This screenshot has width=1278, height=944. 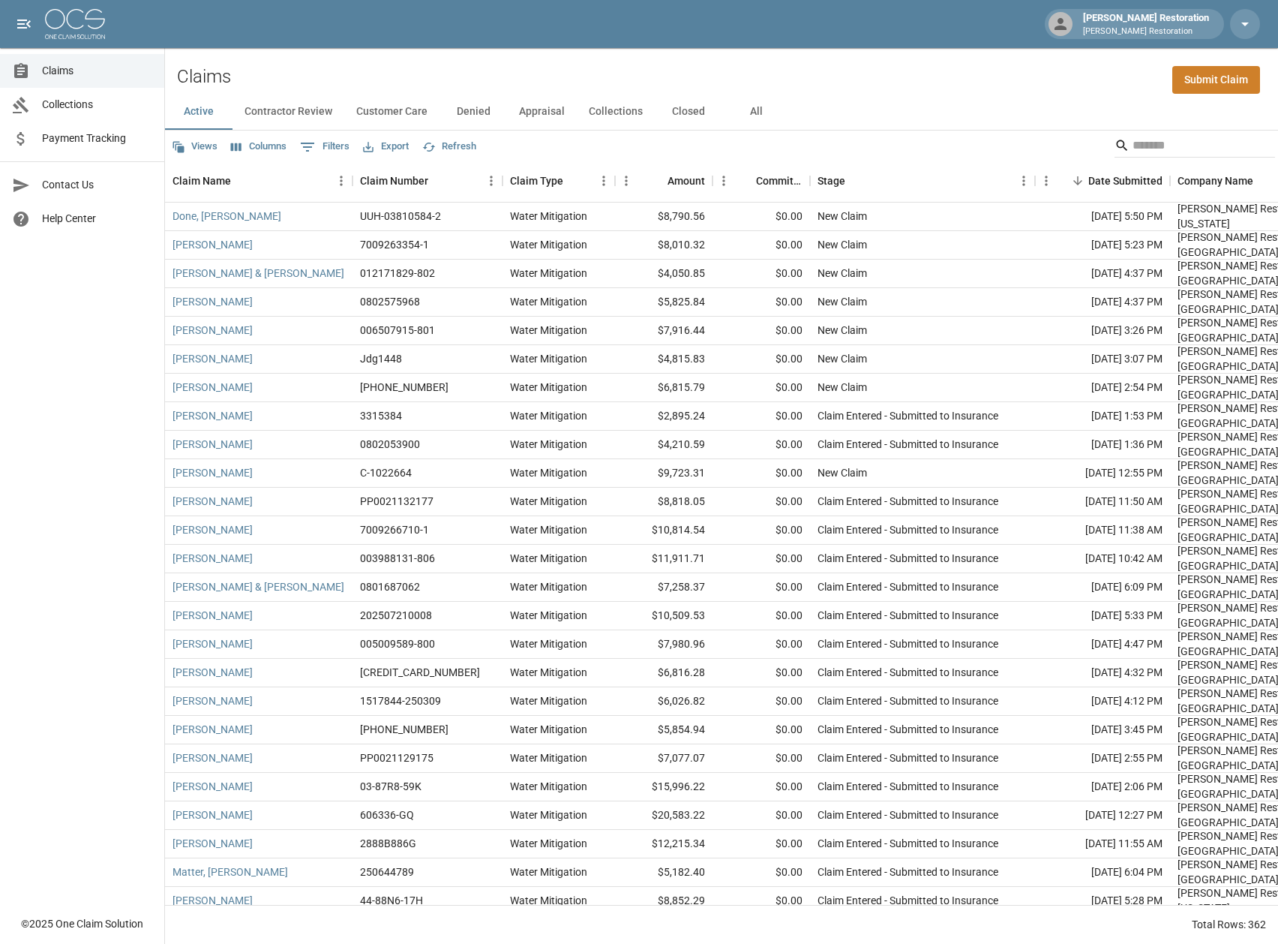 I want to click on div: C-1022664, so click(x=386, y=473).